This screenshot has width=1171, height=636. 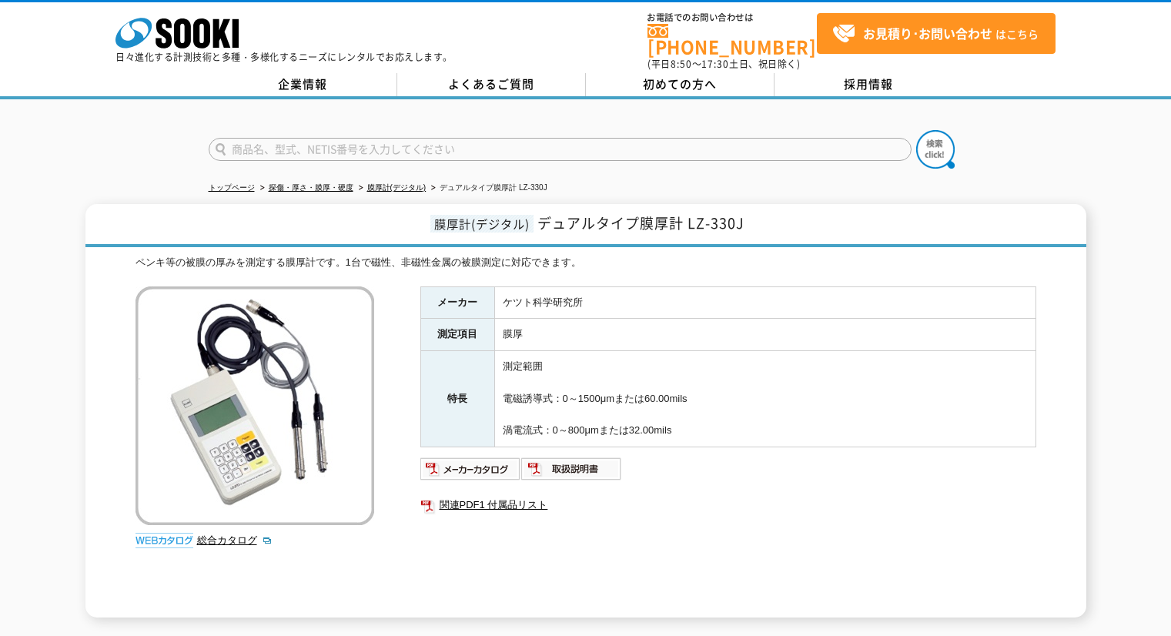 I want to click on a: メーカーカタログ, so click(x=470, y=472).